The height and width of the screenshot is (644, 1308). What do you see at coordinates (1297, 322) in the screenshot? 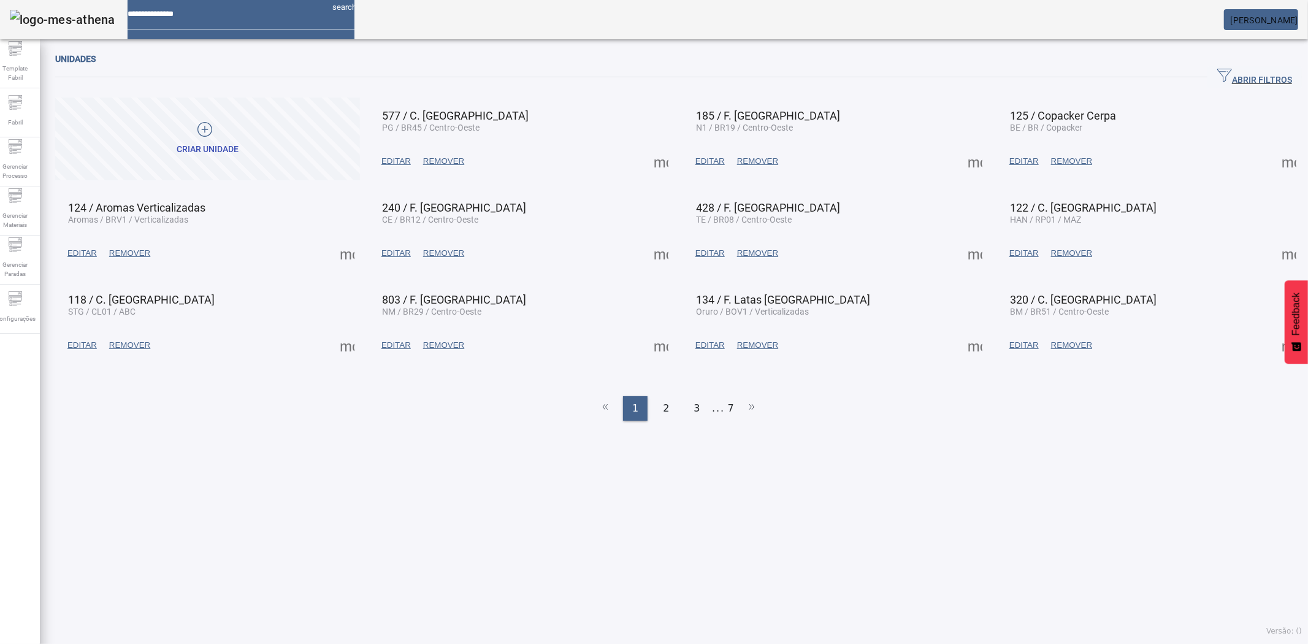
I see `button: Feedback - Mostrar pesquisa` at bounding box center [1297, 322].